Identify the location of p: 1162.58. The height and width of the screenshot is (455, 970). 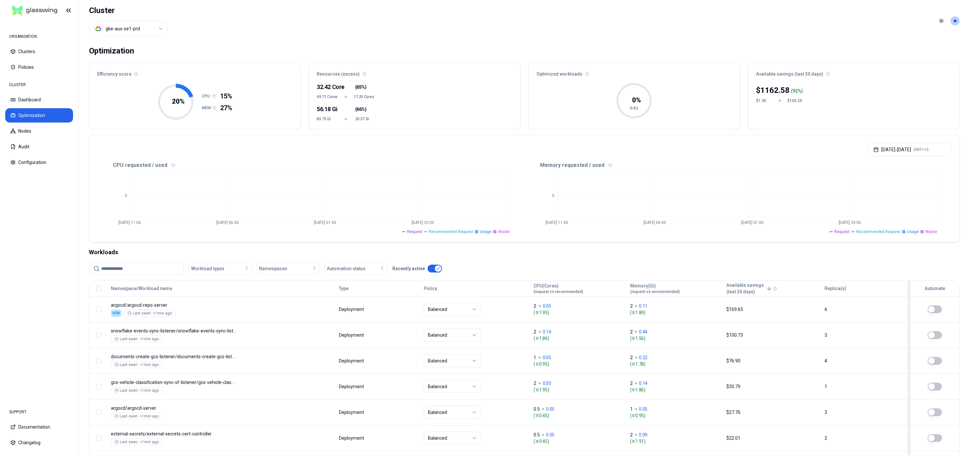
(775, 90).